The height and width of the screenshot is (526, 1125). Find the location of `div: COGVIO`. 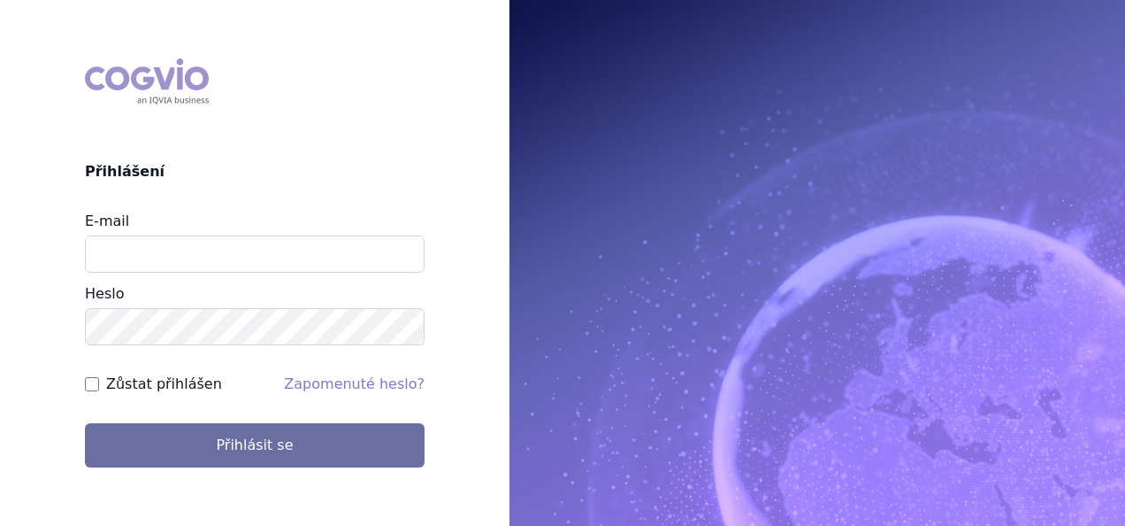

div: COGVIO is located at coordinates (147, 81).